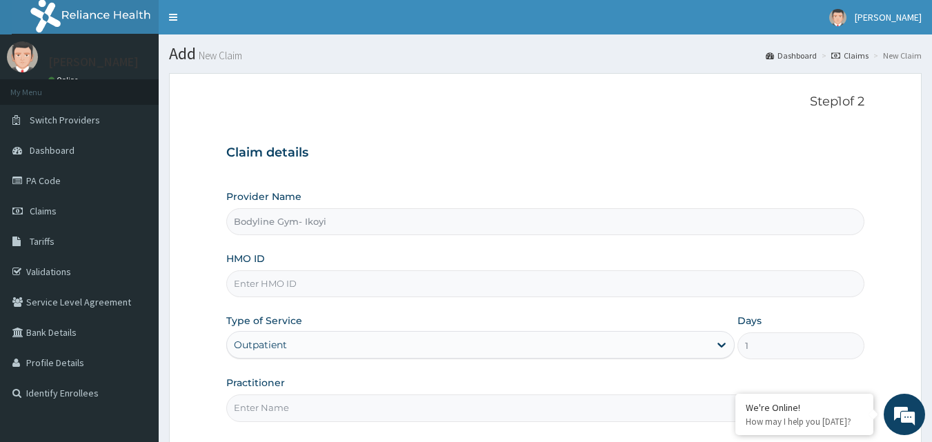 The height and width of the screenshot is (442, 932). I want to click on div: We're Online!, so click(804, 408).